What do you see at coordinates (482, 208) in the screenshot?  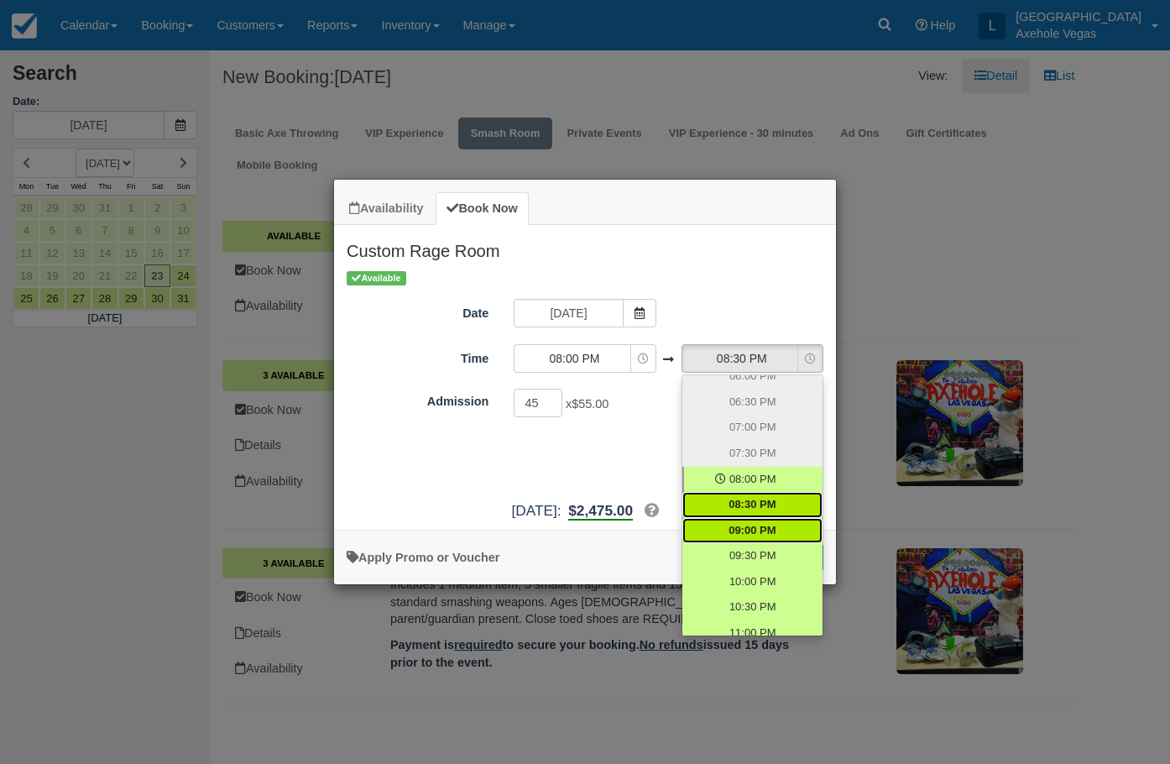 I see `a: Book Now` at bounding box center [482, 208].